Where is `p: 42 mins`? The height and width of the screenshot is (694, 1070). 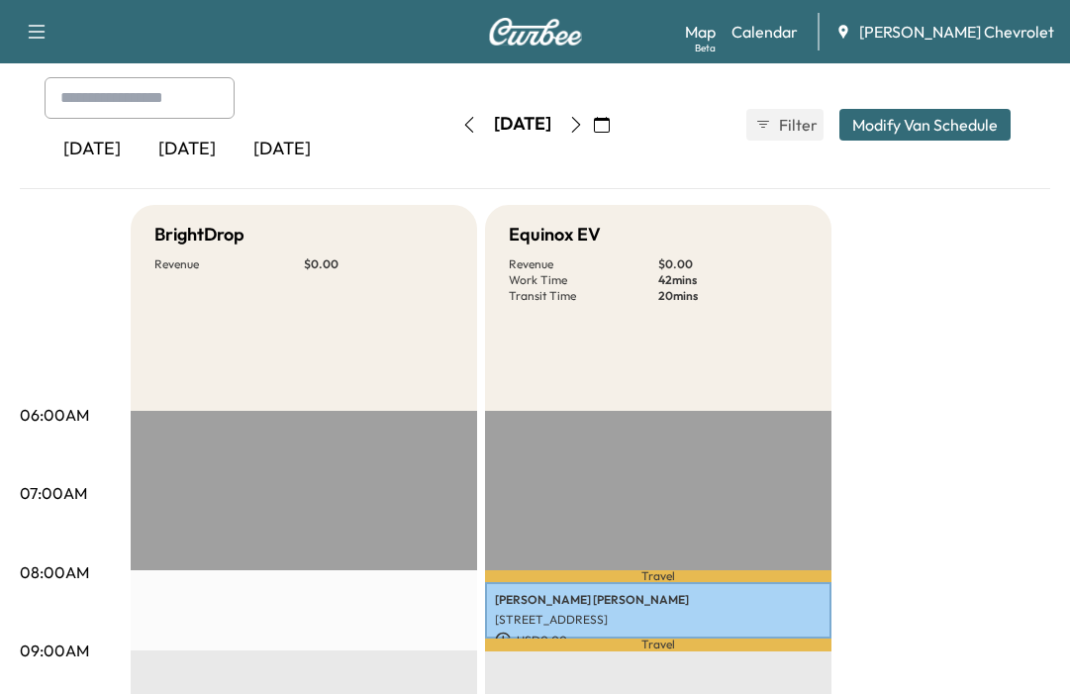
p: 42 mins is located at coordinates (733, 280).